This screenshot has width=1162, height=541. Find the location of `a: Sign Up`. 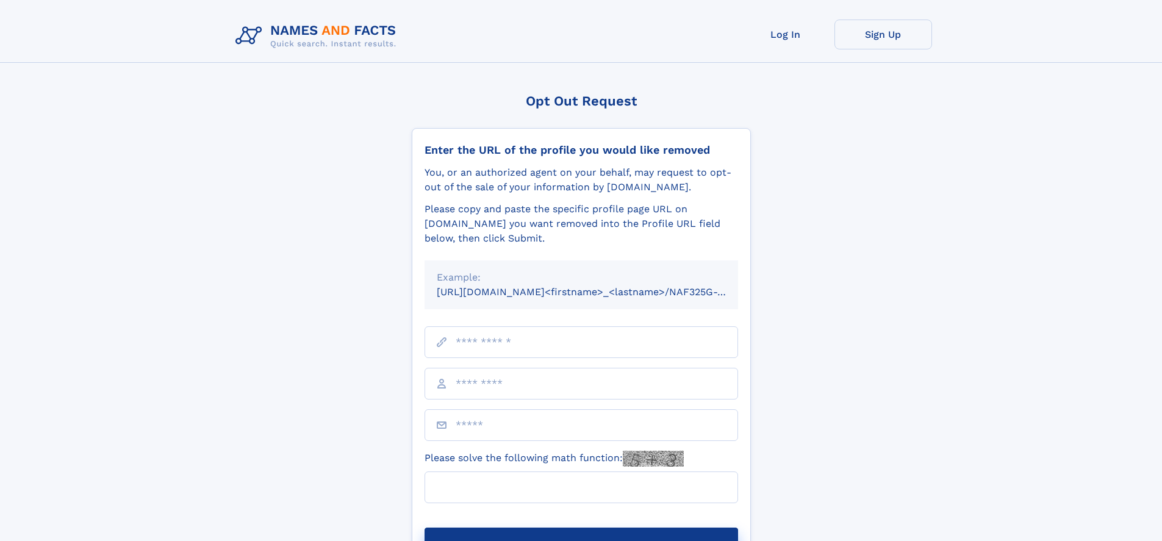

a: Sign Up is located at coordinates (883, 34).